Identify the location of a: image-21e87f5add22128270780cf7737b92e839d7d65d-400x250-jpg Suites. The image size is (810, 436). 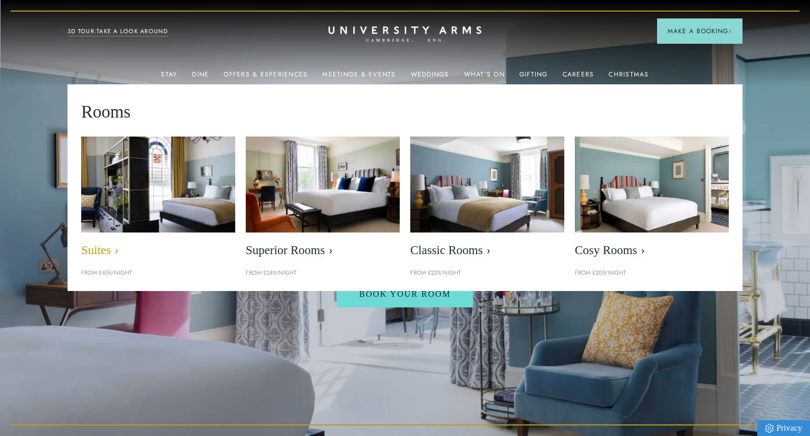
(158, 200).